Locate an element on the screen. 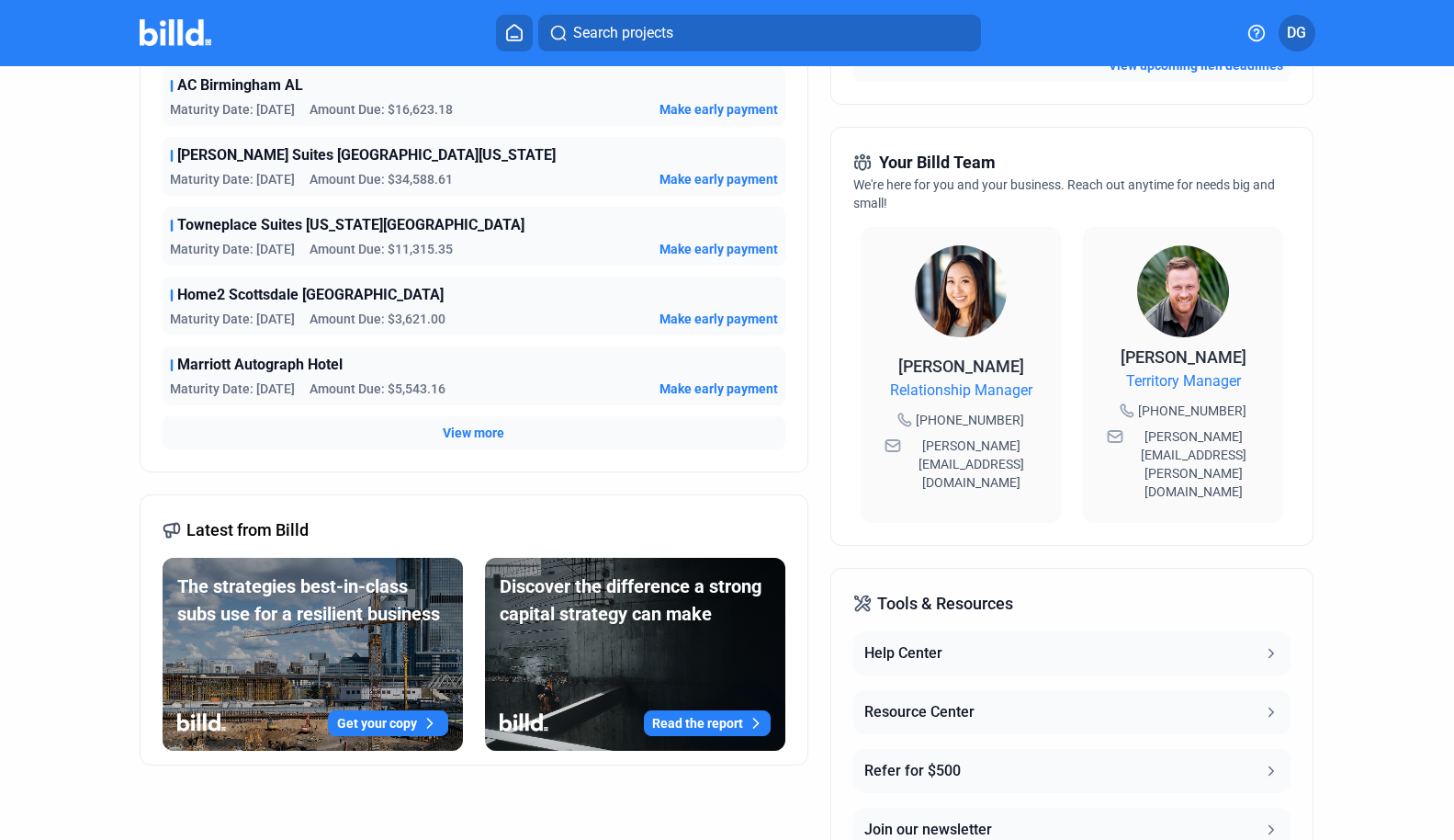  button: View more is located at coordinates (473, 433).